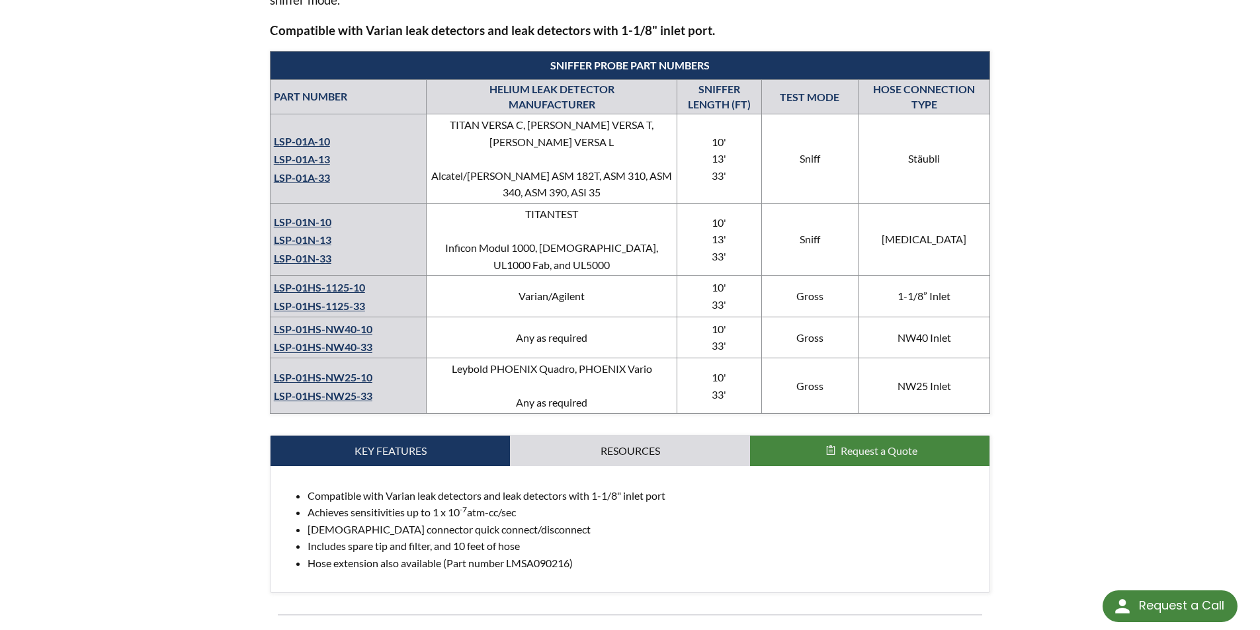 This screenshot has height=630, width=1260. Describe the element at coordinates (923, 337) in the screenshot. I see `td: NW40 Inlet` at that location.